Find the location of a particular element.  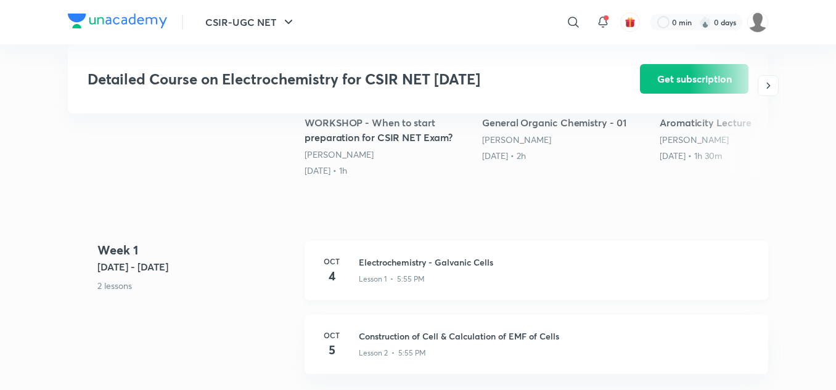

div: 4th Aug • 2h is located at coordinates (566, 156).